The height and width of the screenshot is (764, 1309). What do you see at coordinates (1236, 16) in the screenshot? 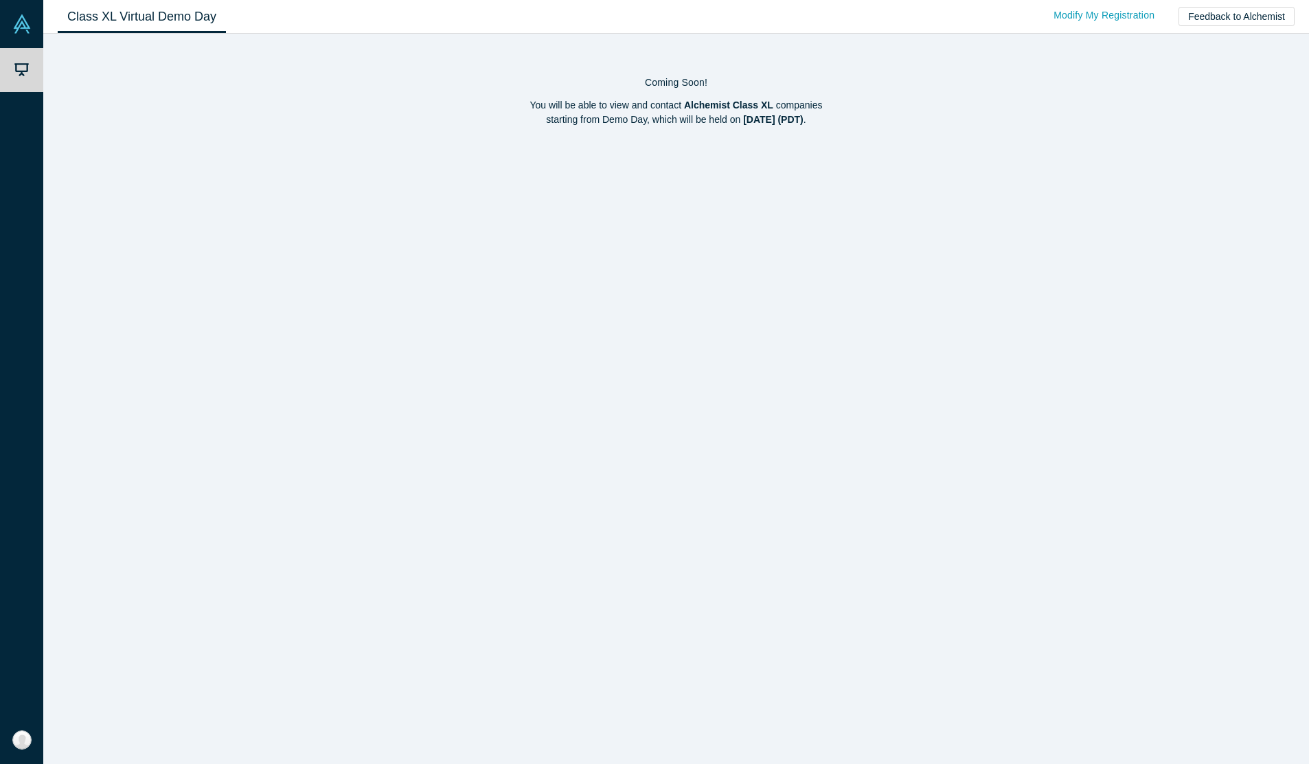
I see `button: Feedback to Alchemist` at bounding box center [1236, 16].